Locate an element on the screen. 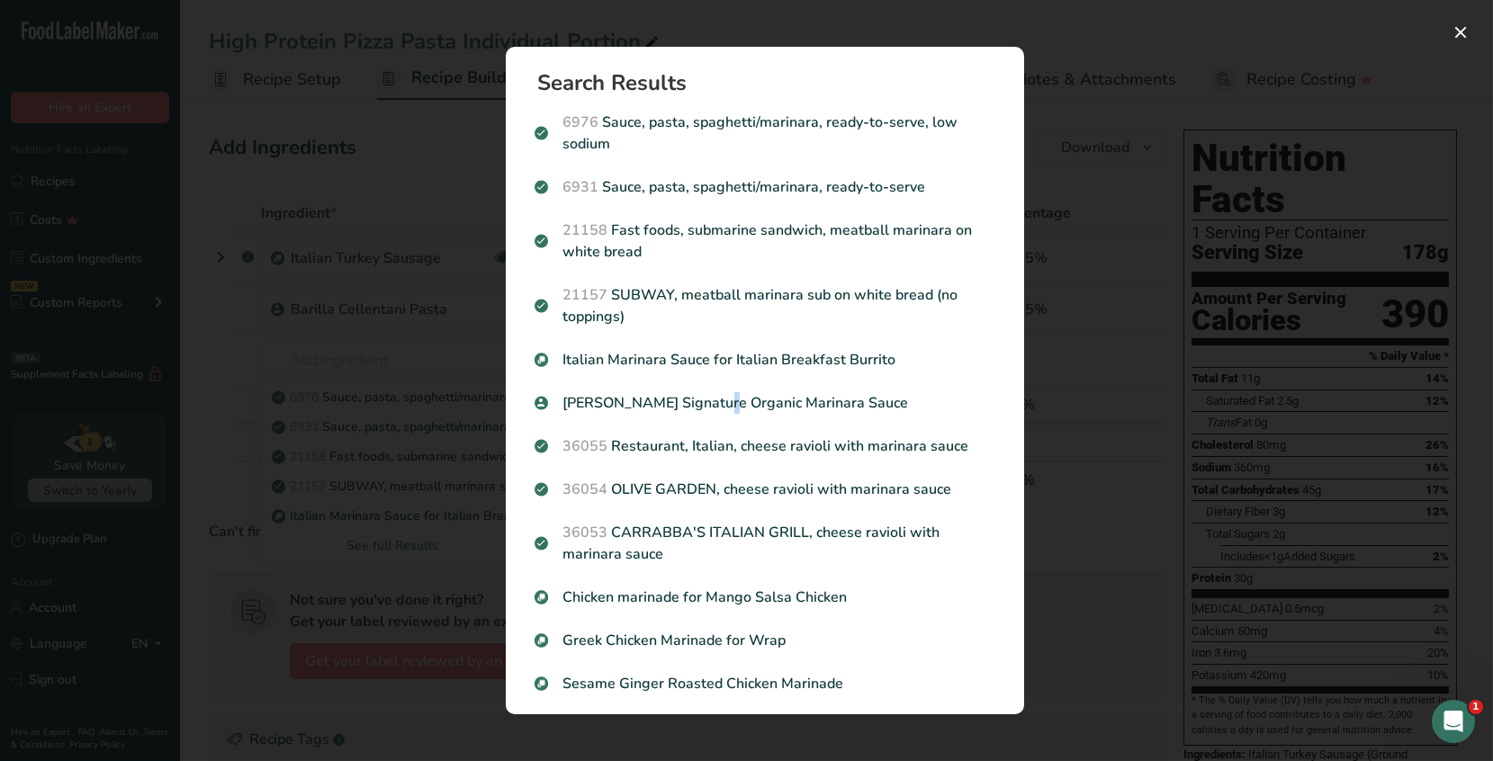 This screenshot has height=761, width=1493. p: Chicken marinade for Mango Salsa Chicken is located at coordinates (765, 598).